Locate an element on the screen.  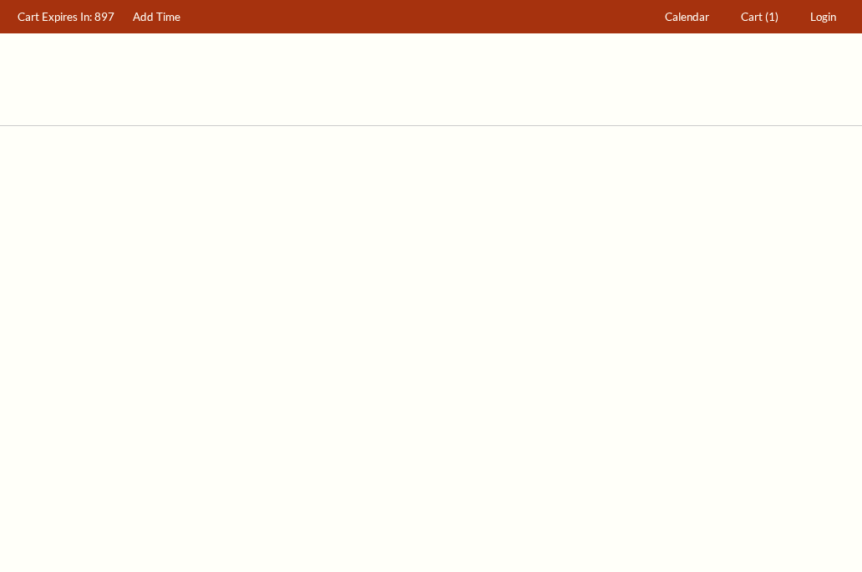
span: 897 is located at coordinates (104, 17).